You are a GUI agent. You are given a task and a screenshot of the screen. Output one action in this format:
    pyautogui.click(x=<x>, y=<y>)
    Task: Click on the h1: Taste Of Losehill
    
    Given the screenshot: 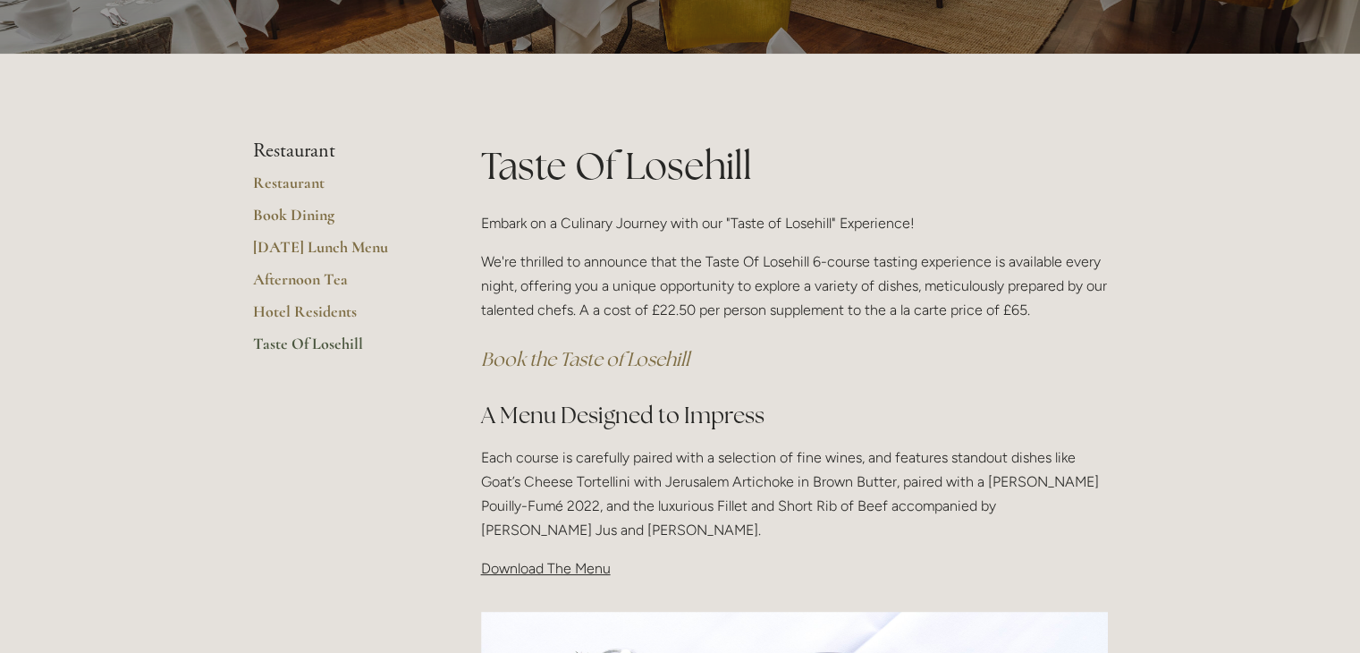 What is the action you would take?
    pyautogui.click(x=794, y=165)
    